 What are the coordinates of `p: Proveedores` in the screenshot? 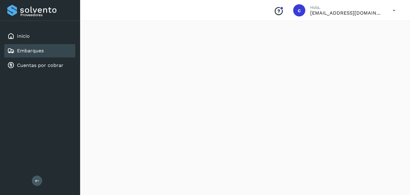 It's located at (46, 15).